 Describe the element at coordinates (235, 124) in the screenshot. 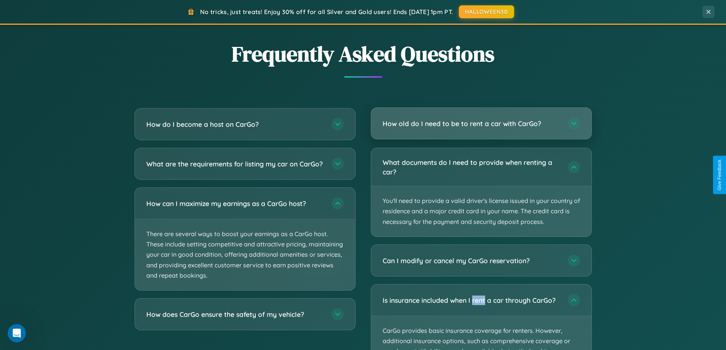

I see `h3: How do I become a host on CarGo?` at that location.